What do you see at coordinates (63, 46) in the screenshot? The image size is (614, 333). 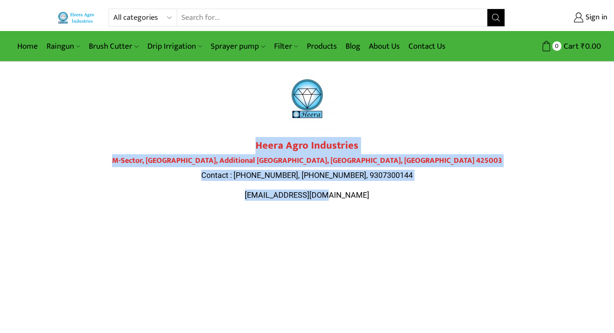 I see `a: Raingun` at bounding box center [63, 46].